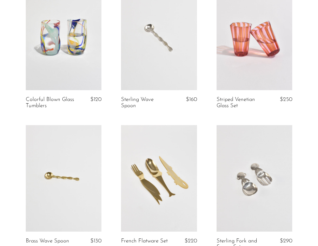 The width and height of the screenshot is (318, 246). What do you see at coordinates (241, 102) in the screenshot?
I see `a: Striped Venetian Glass Set` at bounding box center [241, 102].